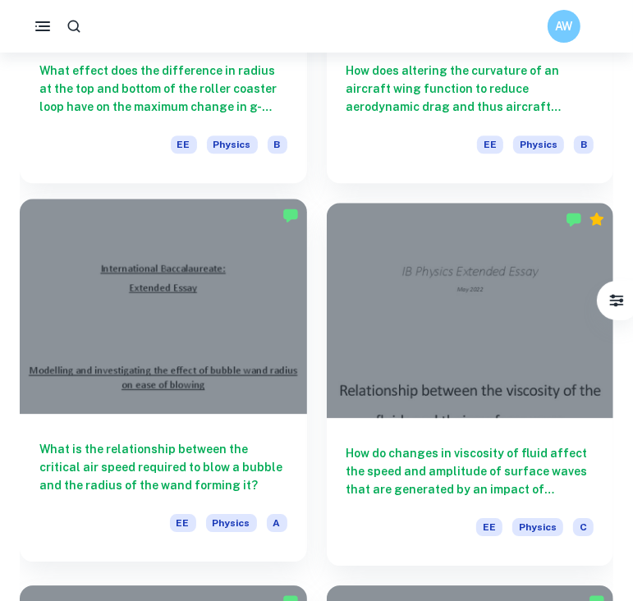 This screenshot has width=633, height=601. What do you see at coordinates (564, 26) in the screenshot?
I see `h6: AW` at bounding box center [564, 26].